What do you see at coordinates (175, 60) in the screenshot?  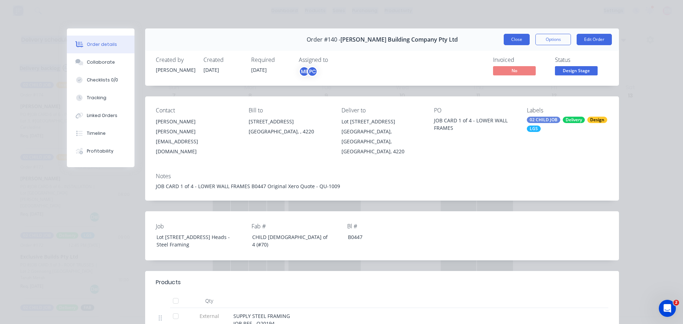 I see `div: Created by` at bounding box center [175, 60].